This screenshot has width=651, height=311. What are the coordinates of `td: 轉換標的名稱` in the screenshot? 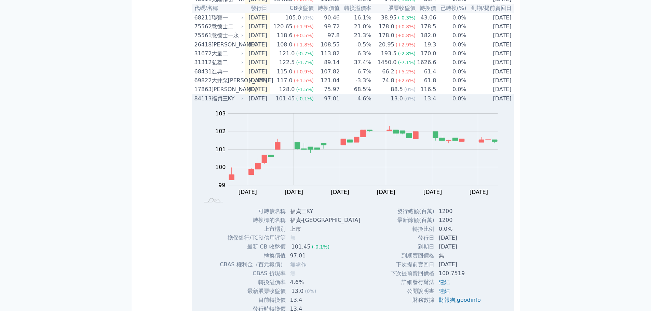 It's located at (253, 221).